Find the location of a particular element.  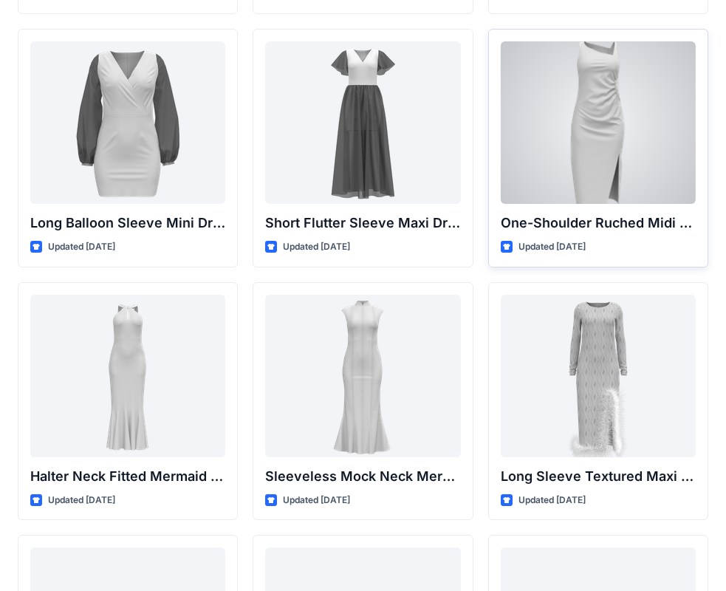

a: Short Flutter Sleeve Maxi Dress with Contrast Bodice and Sheer Overlay is located at coordinates (363, 123).